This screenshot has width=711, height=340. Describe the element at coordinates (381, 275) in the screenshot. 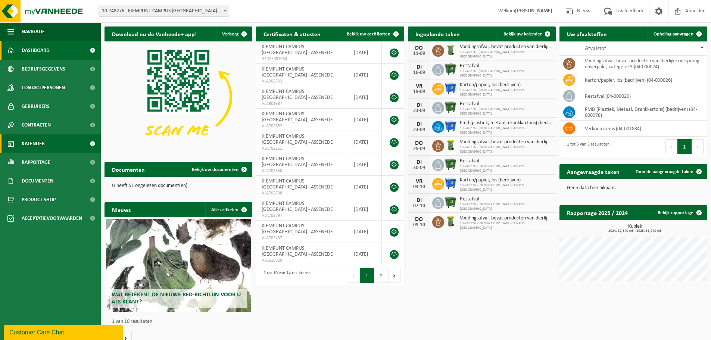

I see `button: 2` at that location.